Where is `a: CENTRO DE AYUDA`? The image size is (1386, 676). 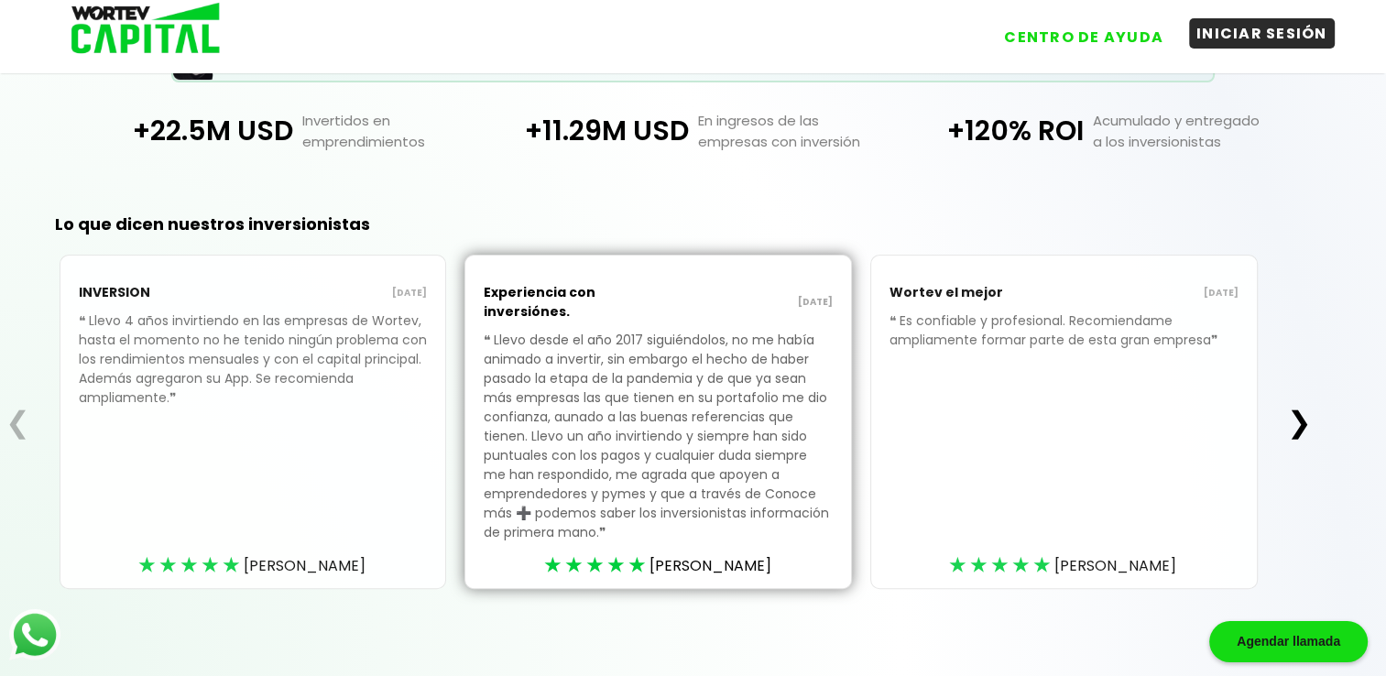 a: CENTRO DE AYUDA is located at coordinates (1074, 30).